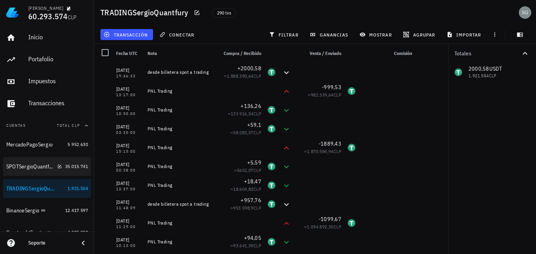 Image resolution: width=536 pixels, height=254 pixels. Describe the element at coordinates (58, 81) in the screenshot. I see `div: Impuestos` at that location.